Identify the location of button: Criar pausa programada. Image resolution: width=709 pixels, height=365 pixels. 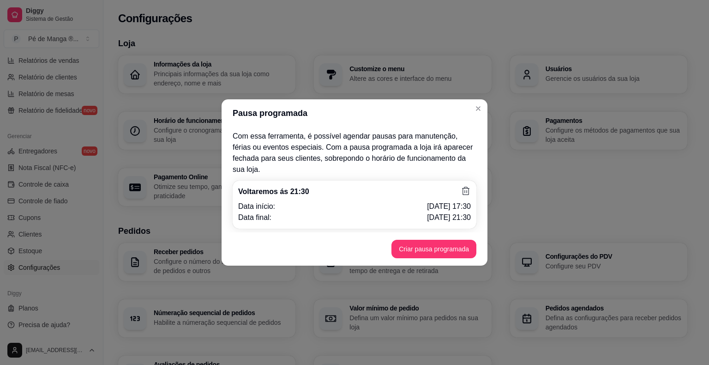
(434, 249).